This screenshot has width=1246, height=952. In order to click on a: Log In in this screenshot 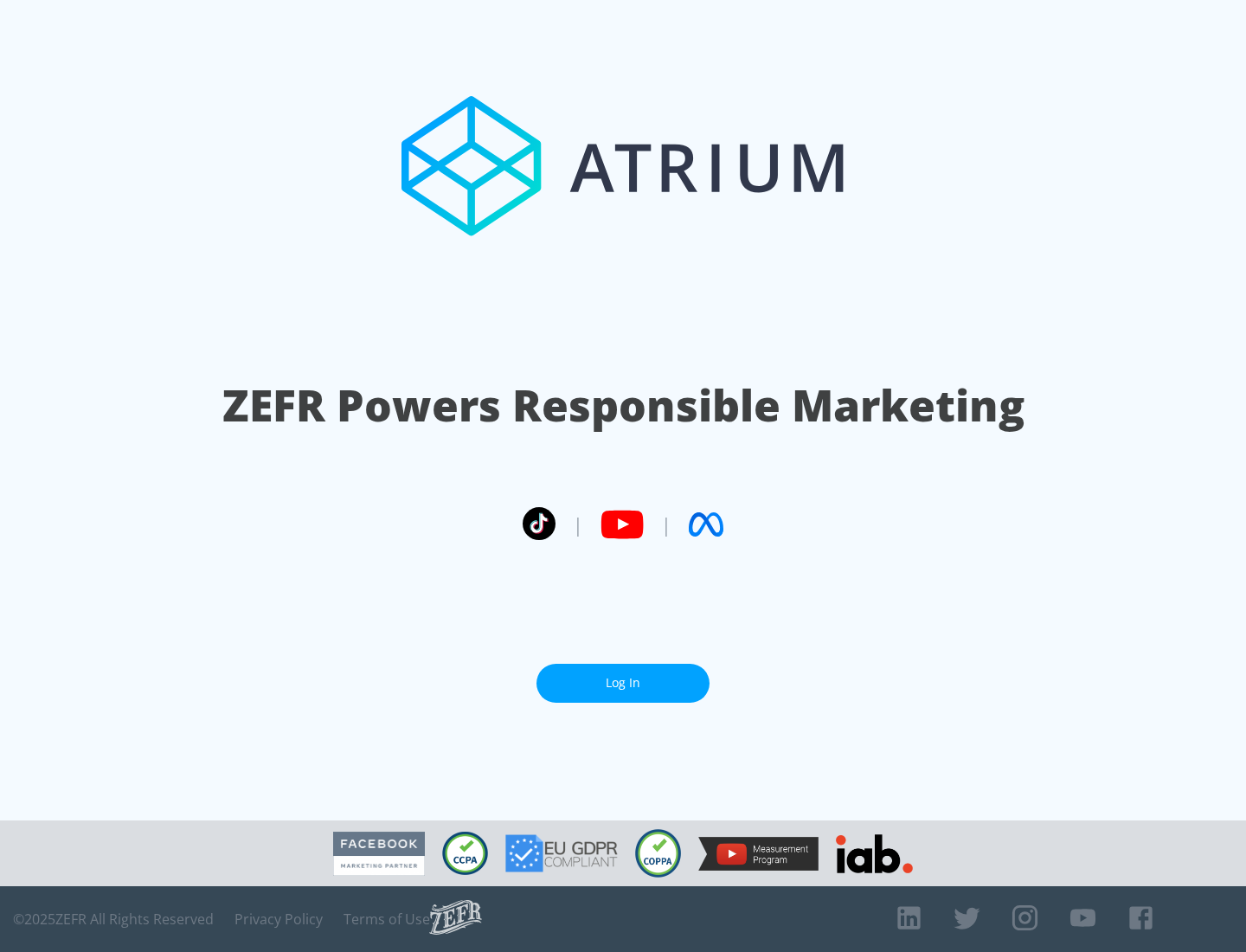, I will do `click(623, 683)`.